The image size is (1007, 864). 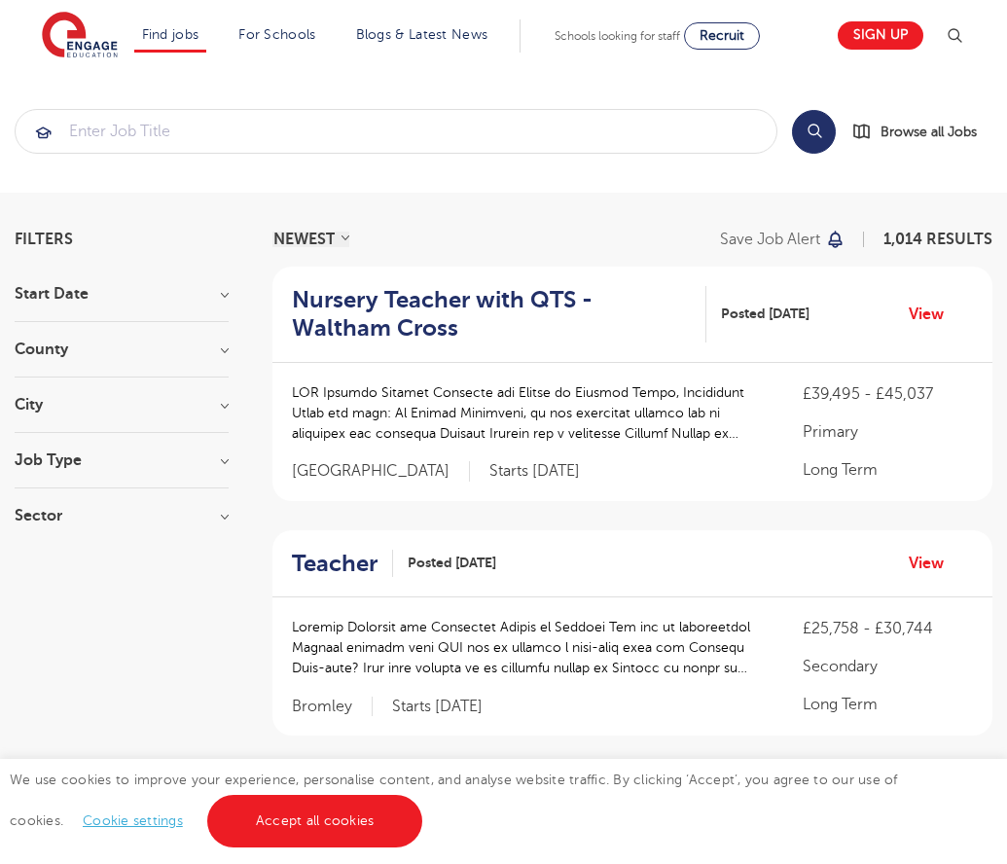 What do you see at coordinates (44, 239) in the screenshot?
I see `span: Filters` at bounding box center [44, 239].